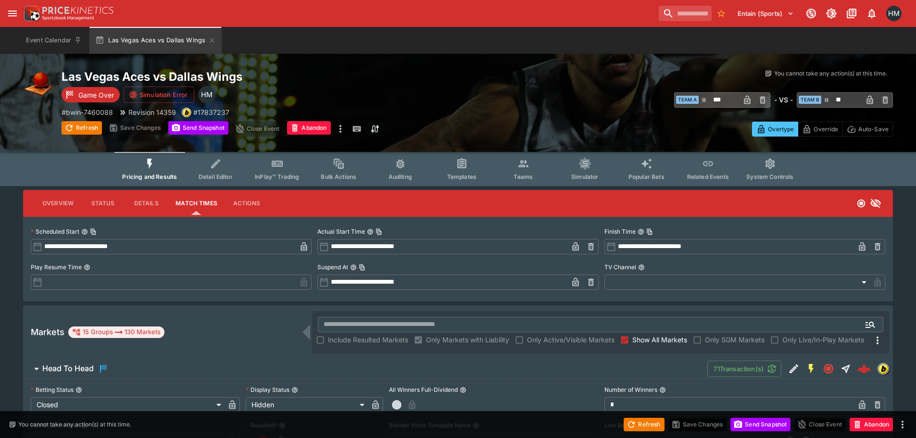 The width and height of the screenshot is (916, 438). I want to click on img: logo-cerberus--red.svg, so click(864, 369).